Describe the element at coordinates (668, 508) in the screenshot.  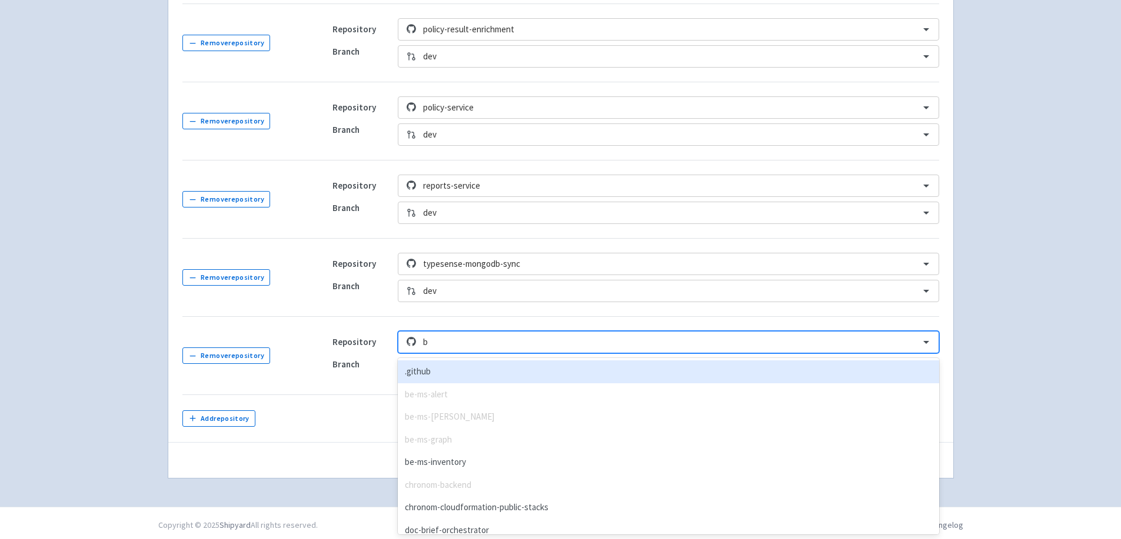
I see `div: chronom-cloudformation-public-stacks` at that location.